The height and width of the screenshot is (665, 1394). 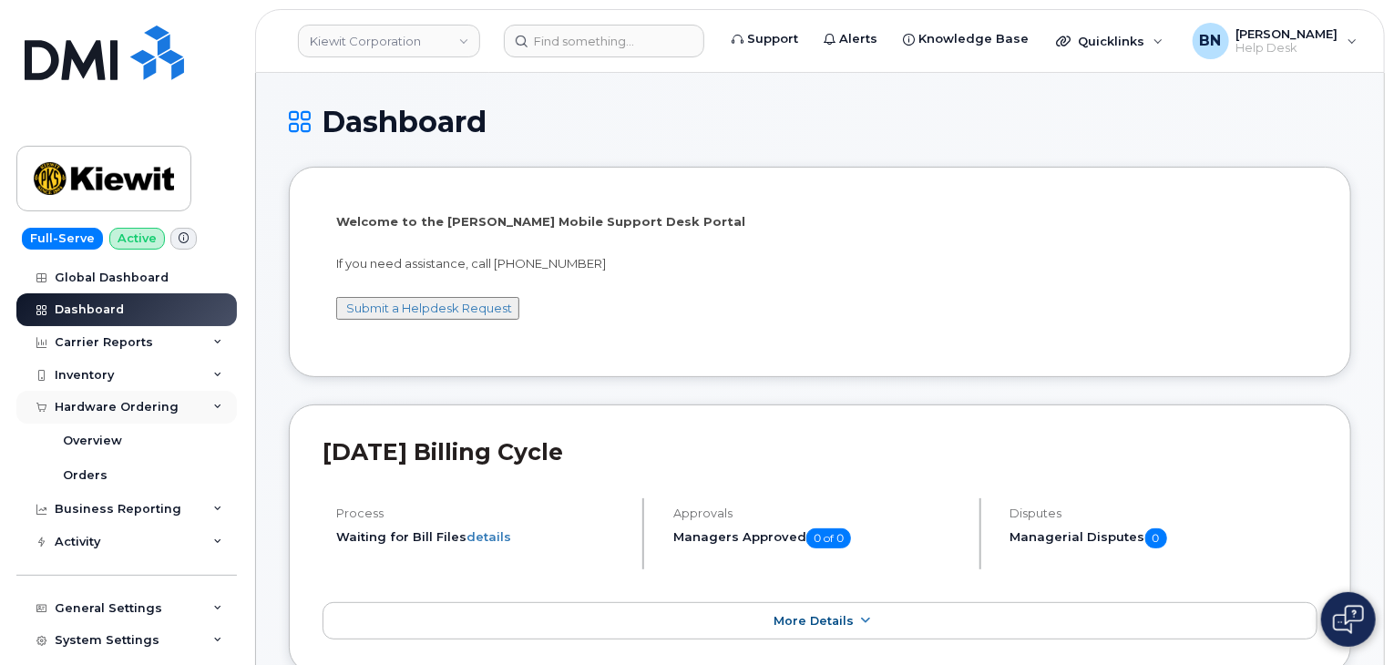 What do you see at coordinates (818, 513) in the screenshot?
I see `h4: Approvals` at bounding box center [818, 513].